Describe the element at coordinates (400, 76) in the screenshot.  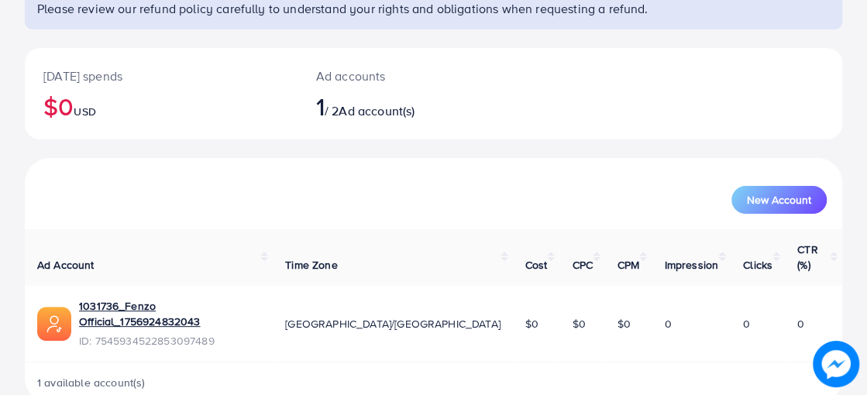
I see `p: Ad accounts` at that location.